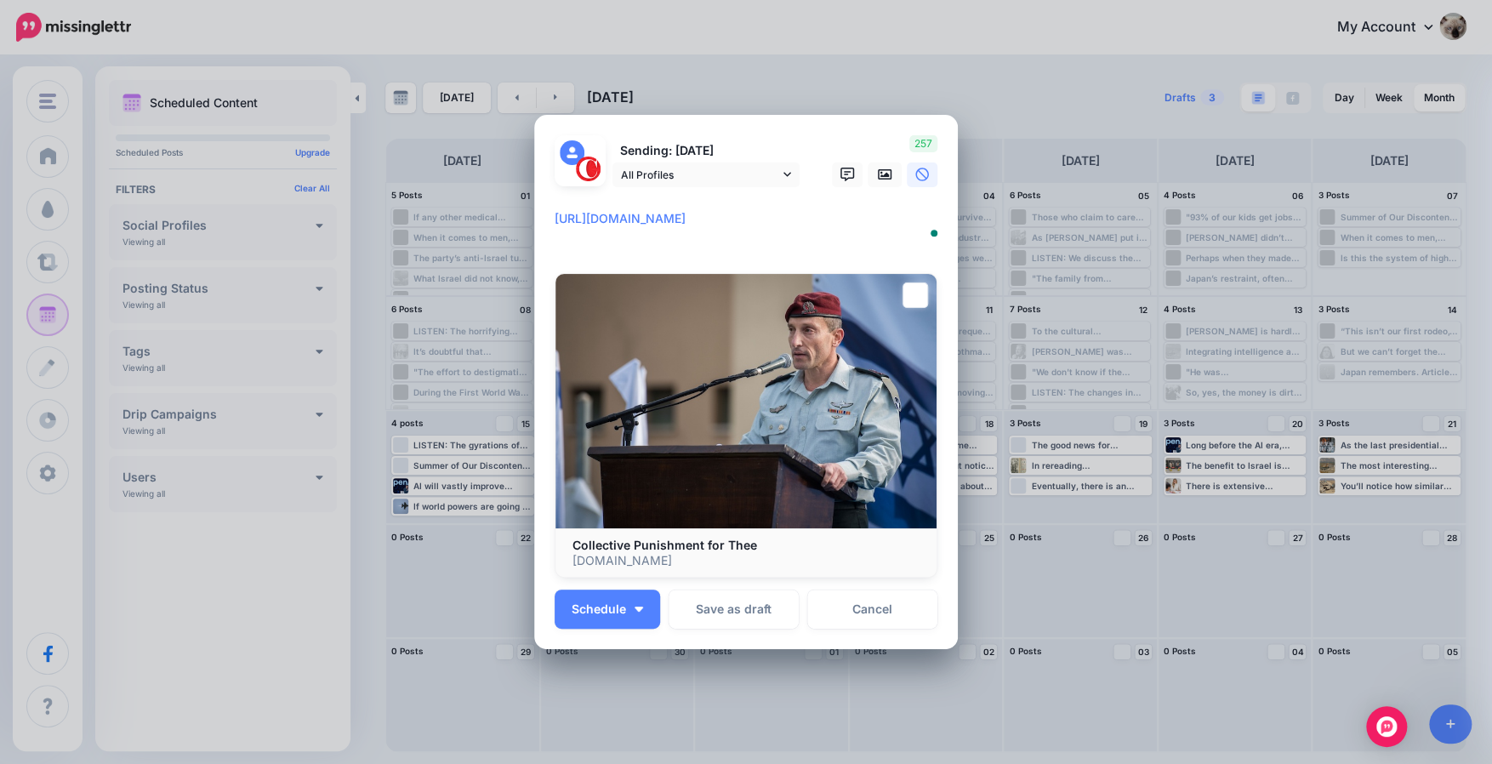 This screenshot has height=764, width=1492. I want to click on img: arrow-down-white.png, so click(639, 609).